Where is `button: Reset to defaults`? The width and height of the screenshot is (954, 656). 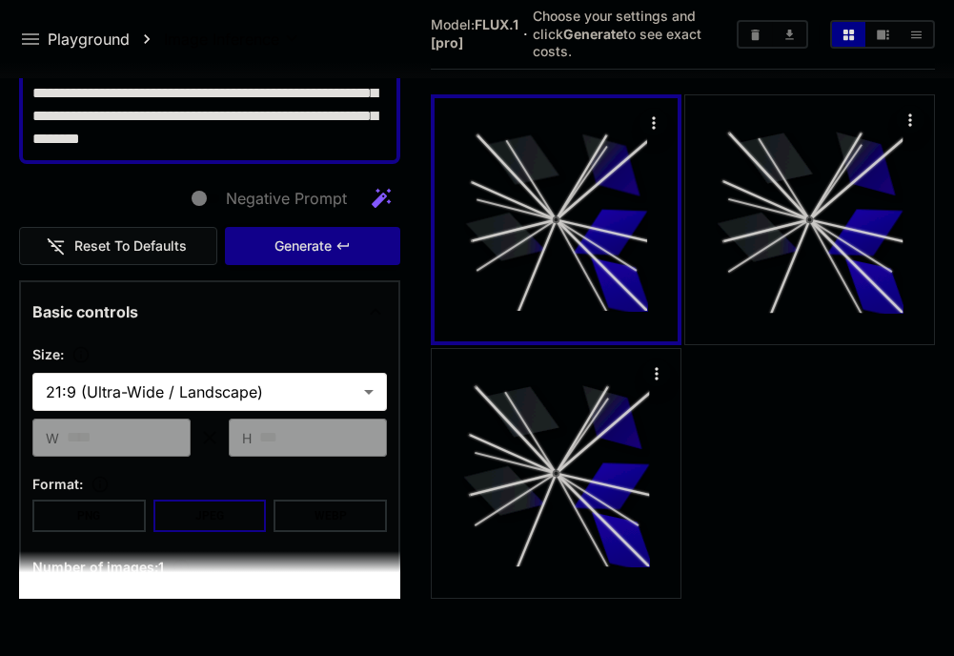
button: Reset to defaults is located at coordinates (118, 246).